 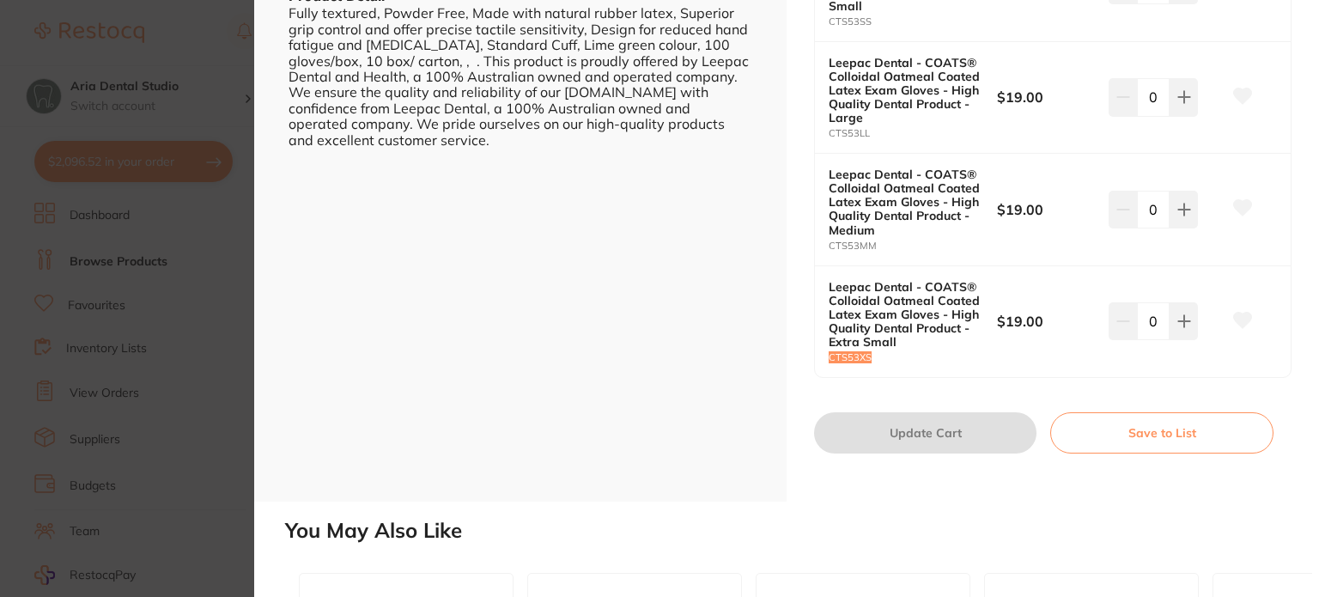 What do you see at coordinates (1162, 433) in the screenshot?
I see `button: Save to List` at bounding box center [1162, 433].